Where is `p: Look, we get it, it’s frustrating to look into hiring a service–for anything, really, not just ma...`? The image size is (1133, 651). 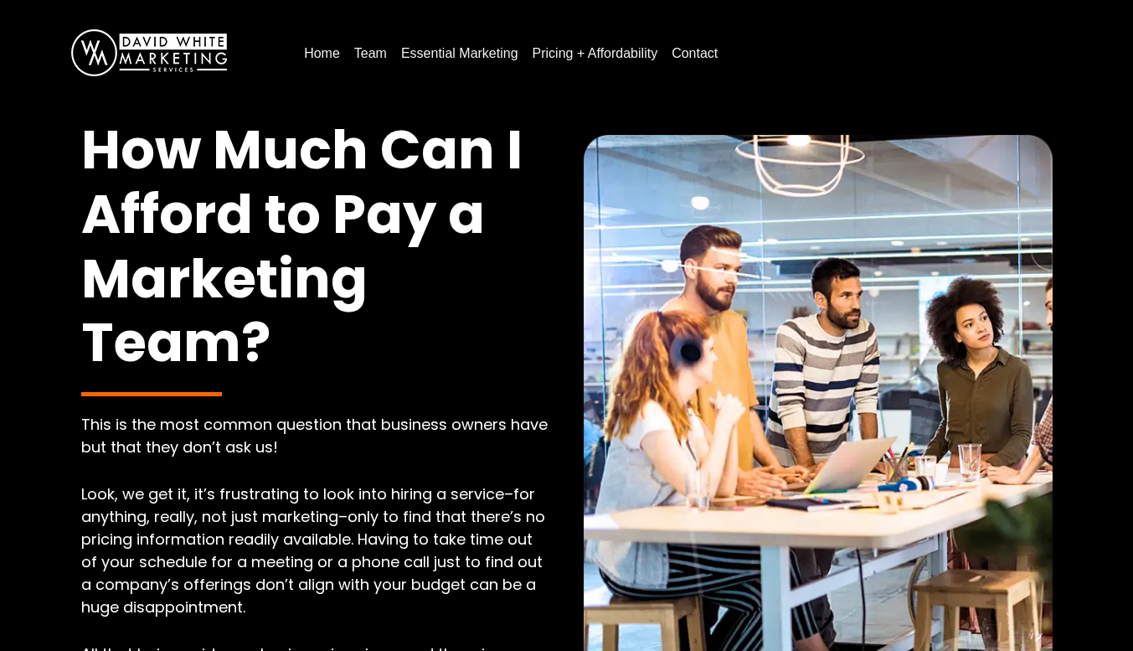
p: Look, we get it, it’s frustrating to look into hiring a service–for anything, really, not just ma... is located at coordinates (316, 550).